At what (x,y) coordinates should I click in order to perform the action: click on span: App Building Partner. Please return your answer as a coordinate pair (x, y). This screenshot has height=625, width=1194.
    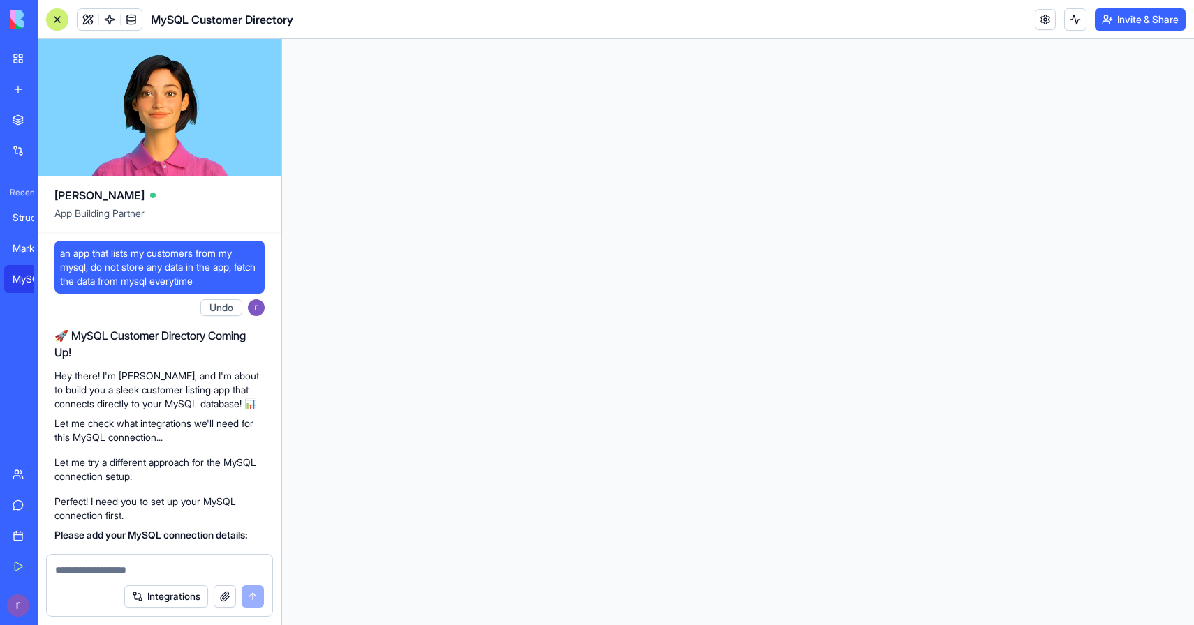
    Looking at the image, I should click on (159, 219).